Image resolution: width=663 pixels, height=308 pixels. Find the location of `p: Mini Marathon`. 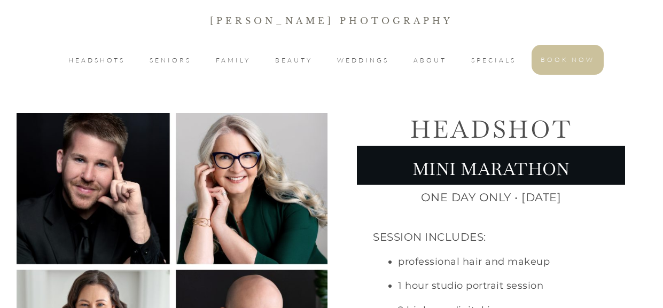

p: Mini Marathon is located at coordinates (491, 165).